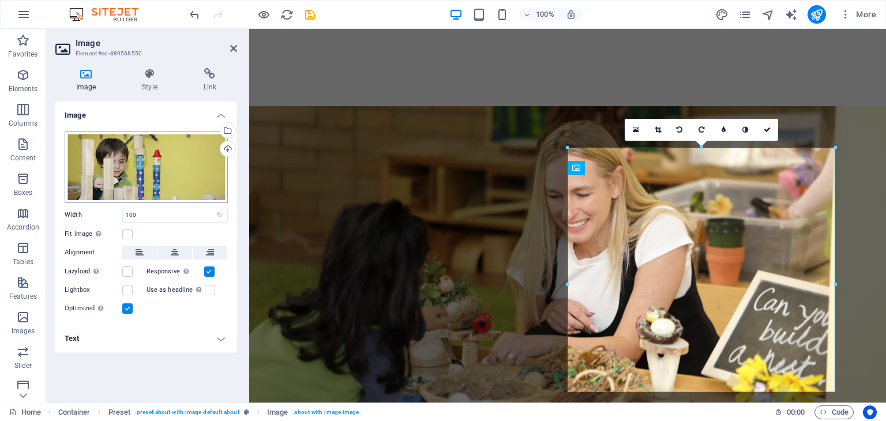 The image size is (886, 421). I want to click on label: Optimized, so click(93, 309).